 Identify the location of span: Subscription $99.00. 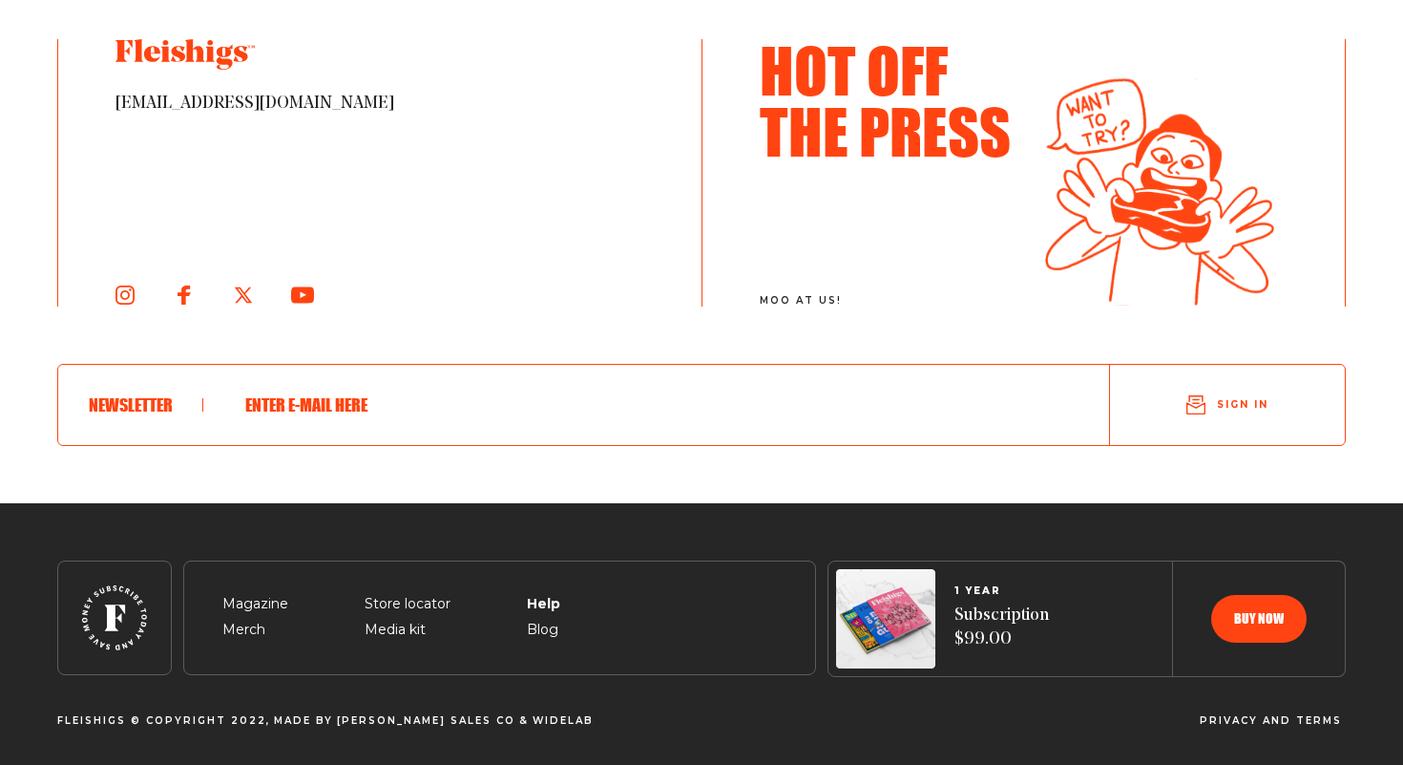
(1001, 627).